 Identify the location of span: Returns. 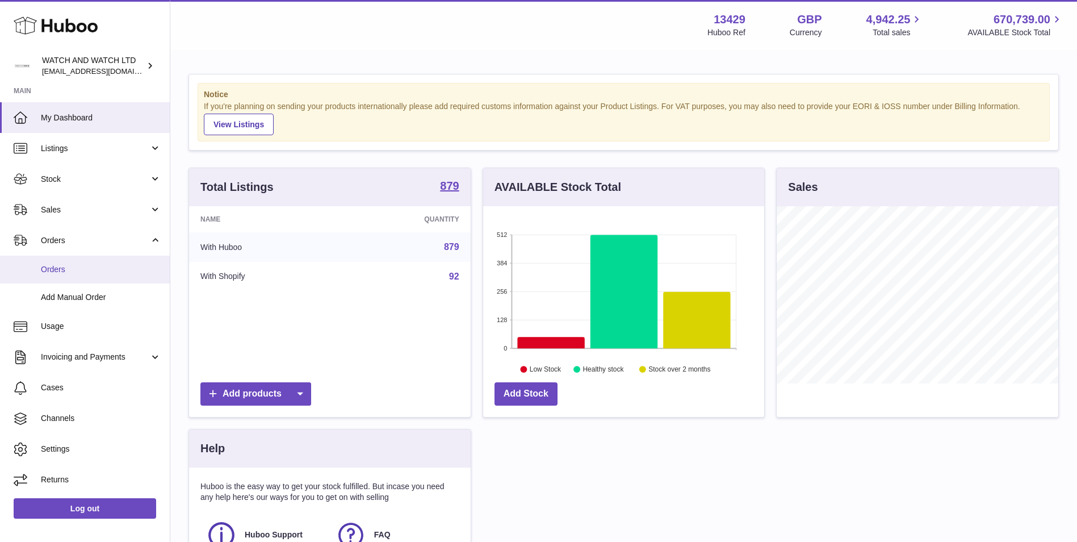
(101, 479).